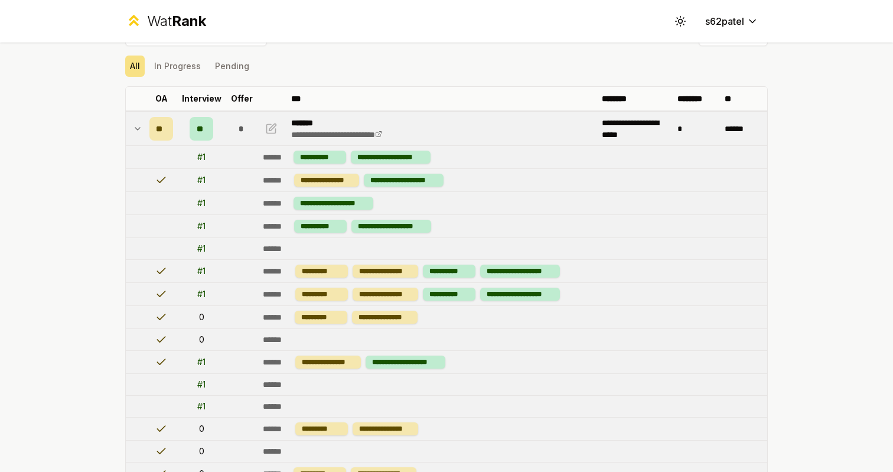  Describe the element at coordinates (177, 21) in the screenshot. I see `div: Wat` at that location.